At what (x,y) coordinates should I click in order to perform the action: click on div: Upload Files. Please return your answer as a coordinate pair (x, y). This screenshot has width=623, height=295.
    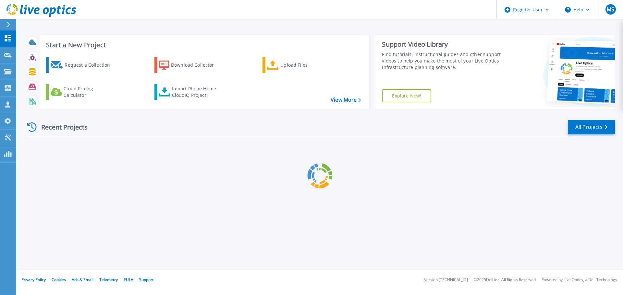
    Looking at the image, I should click on (306, 65).